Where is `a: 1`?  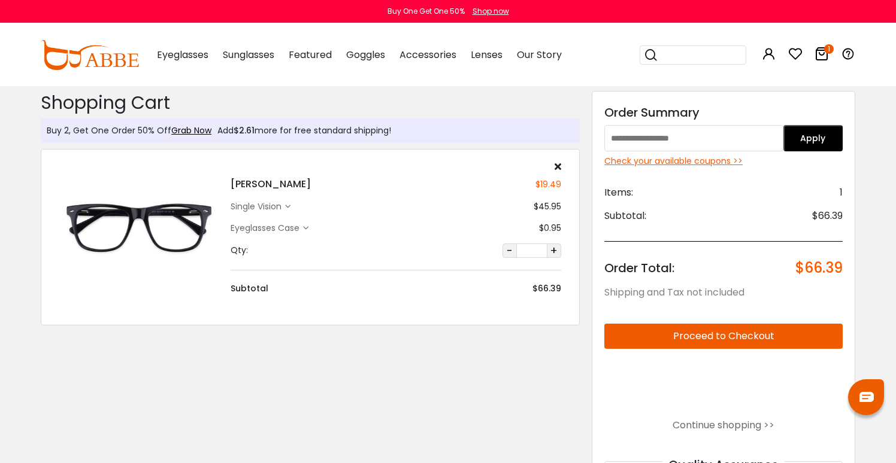
a: 1 is located at coordinates (821, 56).